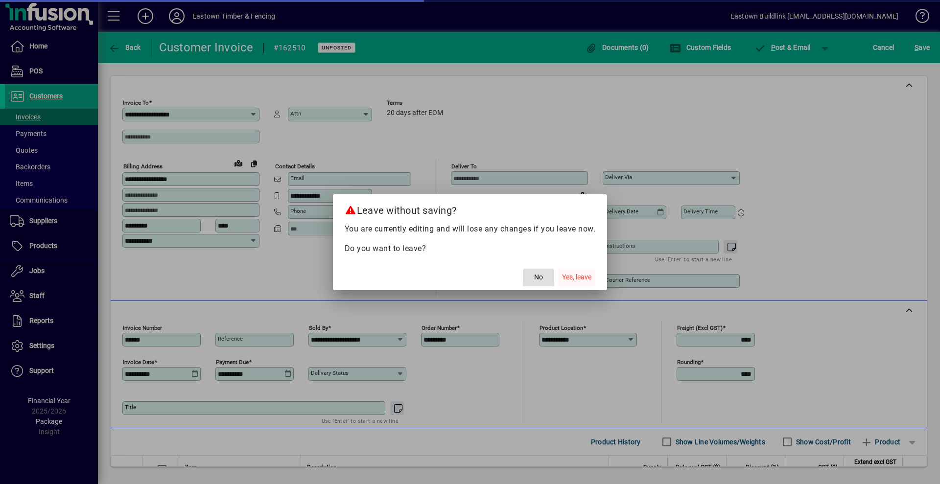  What do you see at coordinates (470, 249) in the screenshot?
I see `p: Do you want to leave?` at bounding box center [470, 249].